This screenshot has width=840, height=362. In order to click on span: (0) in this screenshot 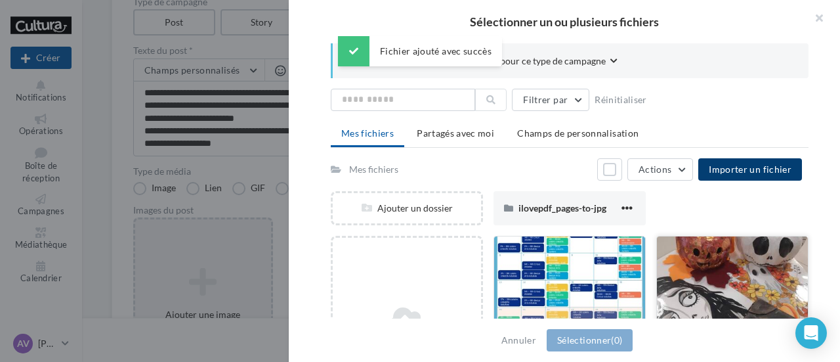, I will do `click(616, 339)`.